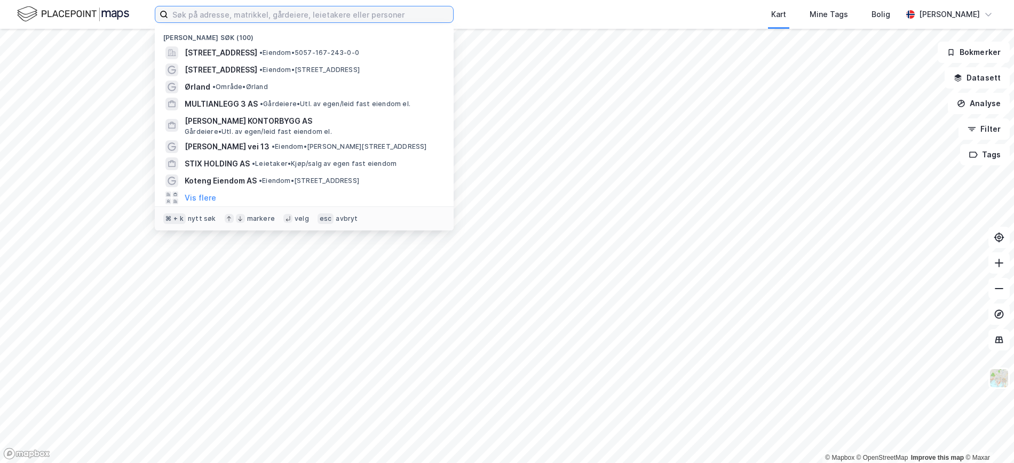  What do you see at coordinates (311, 14) in the screenshot?
I see `input: Søk på adresse, matrikkel, gårdeiere, leietakere eller personer` at bounding box center [311, 14].